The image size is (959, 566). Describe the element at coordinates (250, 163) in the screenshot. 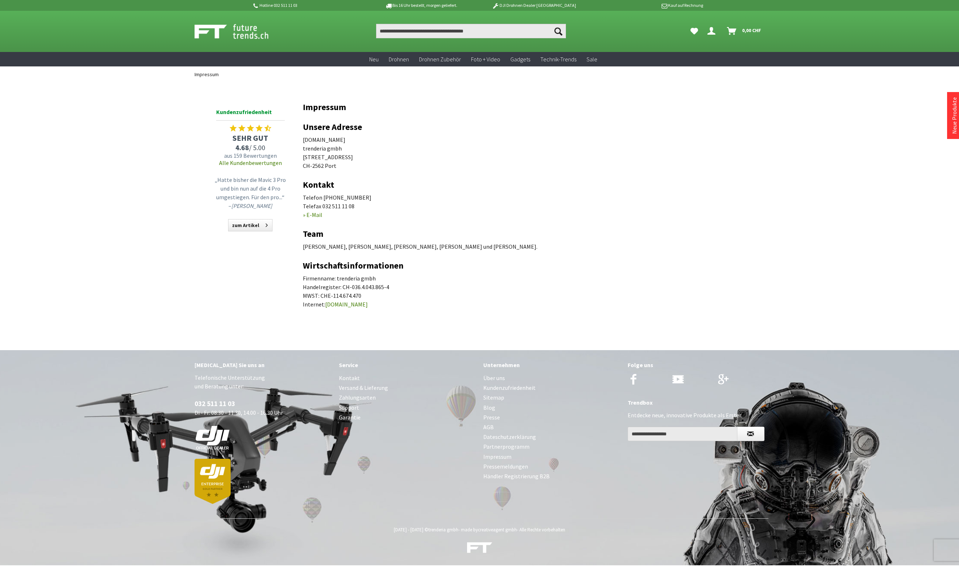

I see `a: Alle Kundenbewertungen` at that location.